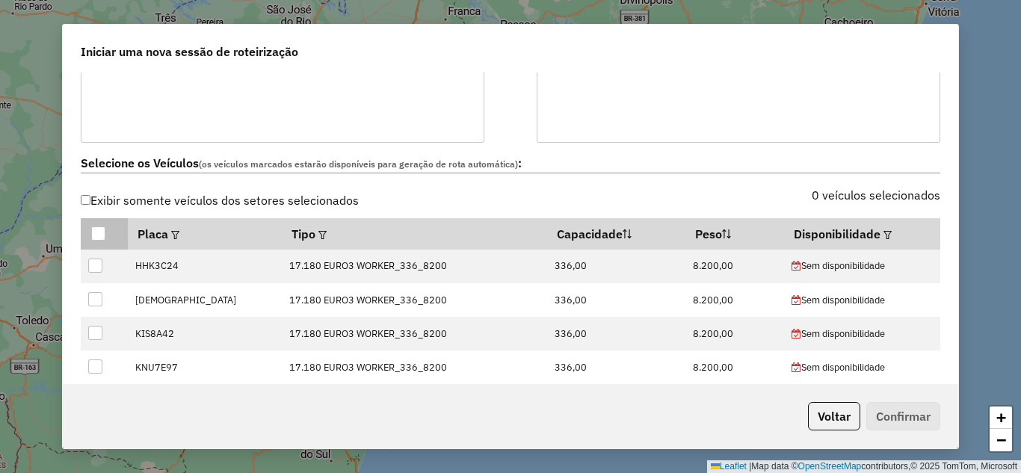  I want to click on a: Zoom out, so click(1001, 440).